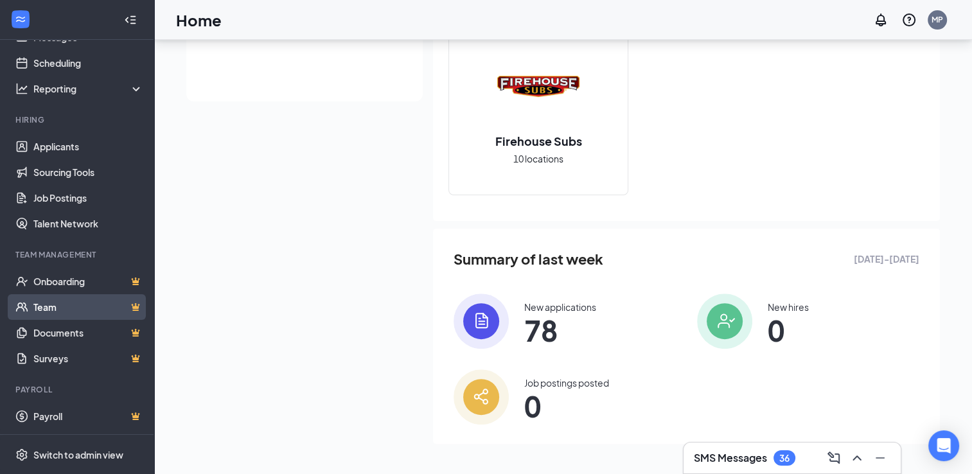  I want to click on svg: Analysis, so click(22, 89).